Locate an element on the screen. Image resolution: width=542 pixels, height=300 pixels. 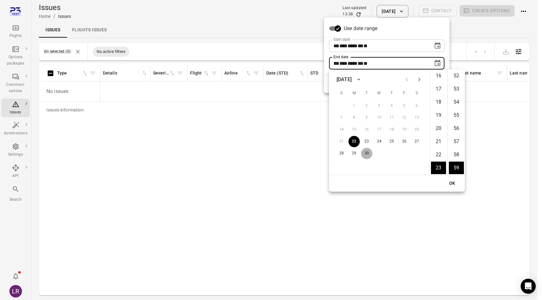
li: 22 hours is located at coordinates (438, 155).